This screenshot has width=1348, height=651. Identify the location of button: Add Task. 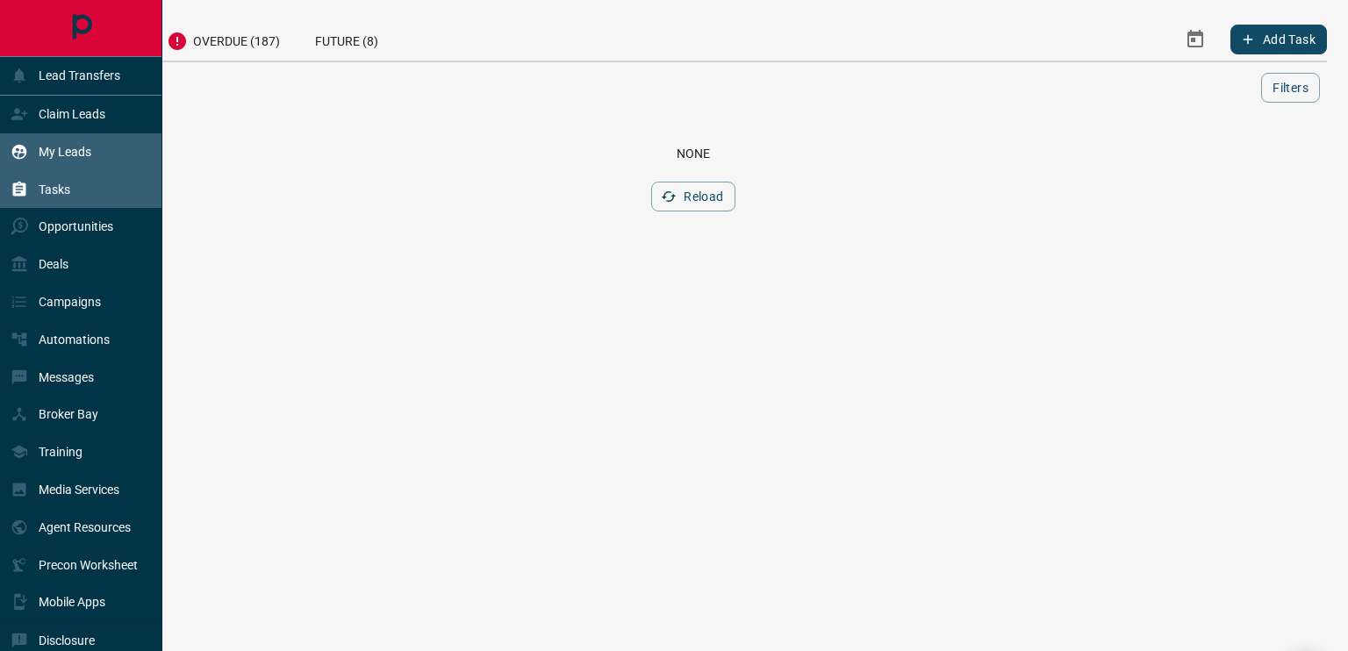
(1279, 39).